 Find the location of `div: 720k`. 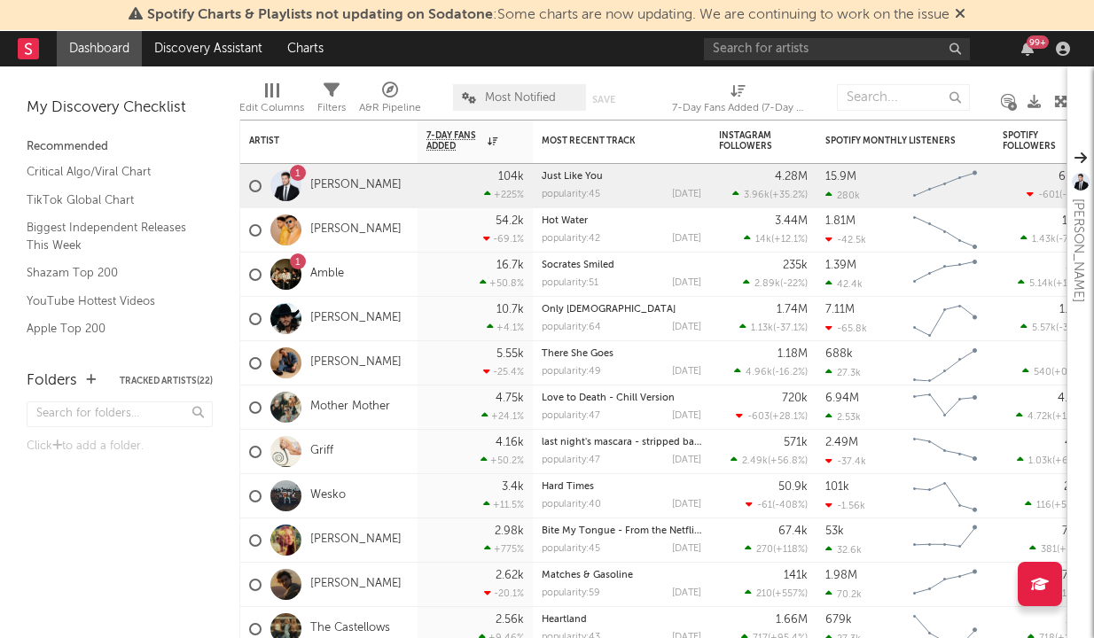

div: 720k is located at coordinates (794, 398).